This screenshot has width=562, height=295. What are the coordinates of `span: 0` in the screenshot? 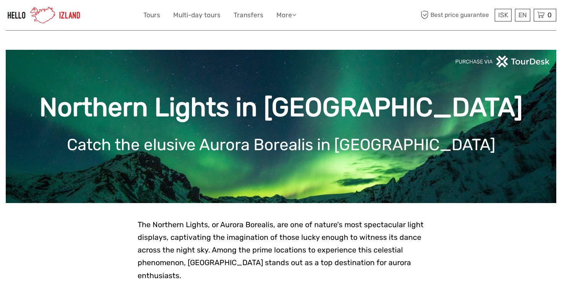 It's located at (550, 15).